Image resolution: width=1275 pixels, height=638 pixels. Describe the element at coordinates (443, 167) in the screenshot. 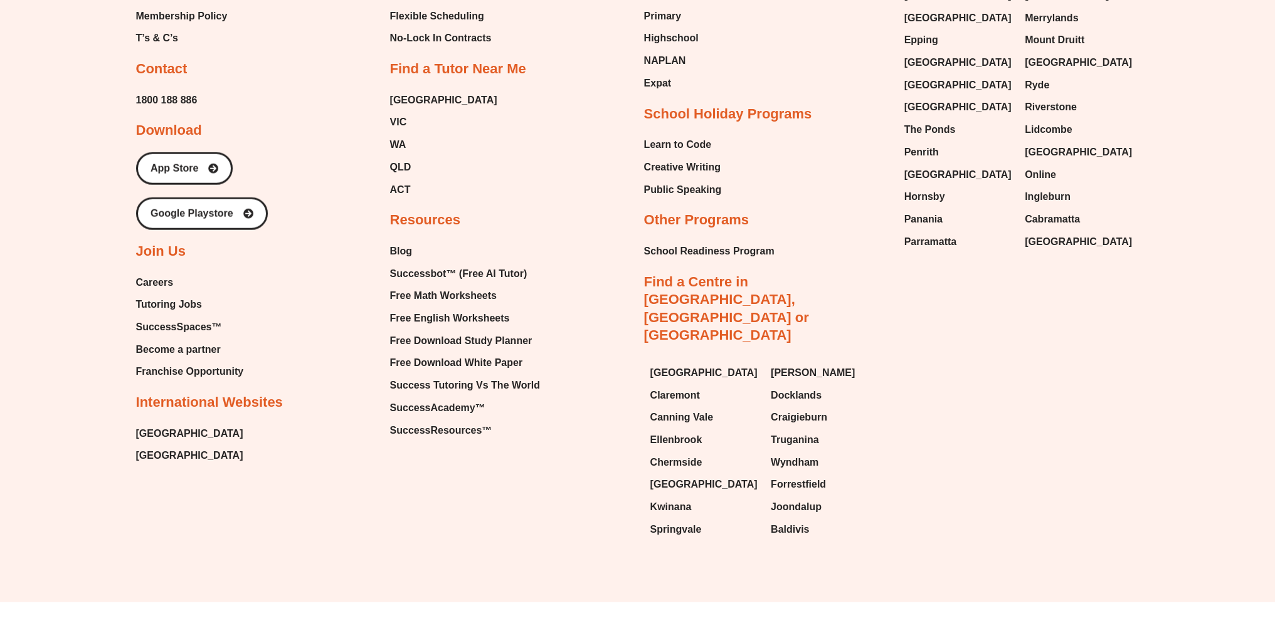

I see `a: QLD` at that location.